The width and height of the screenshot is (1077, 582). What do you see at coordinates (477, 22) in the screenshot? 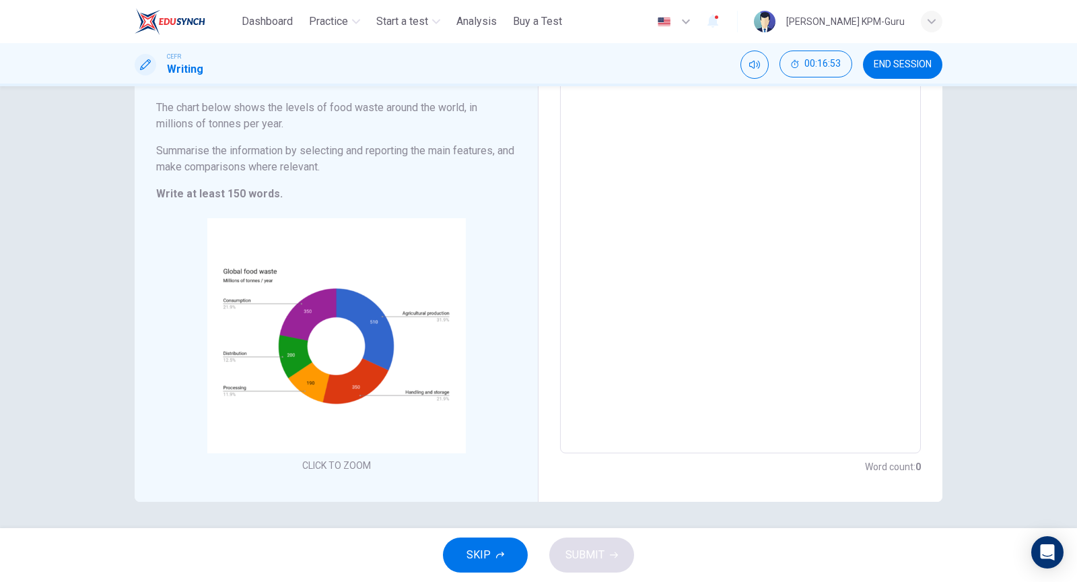
I see `span: Analysis` at bounding box center [477, 22].